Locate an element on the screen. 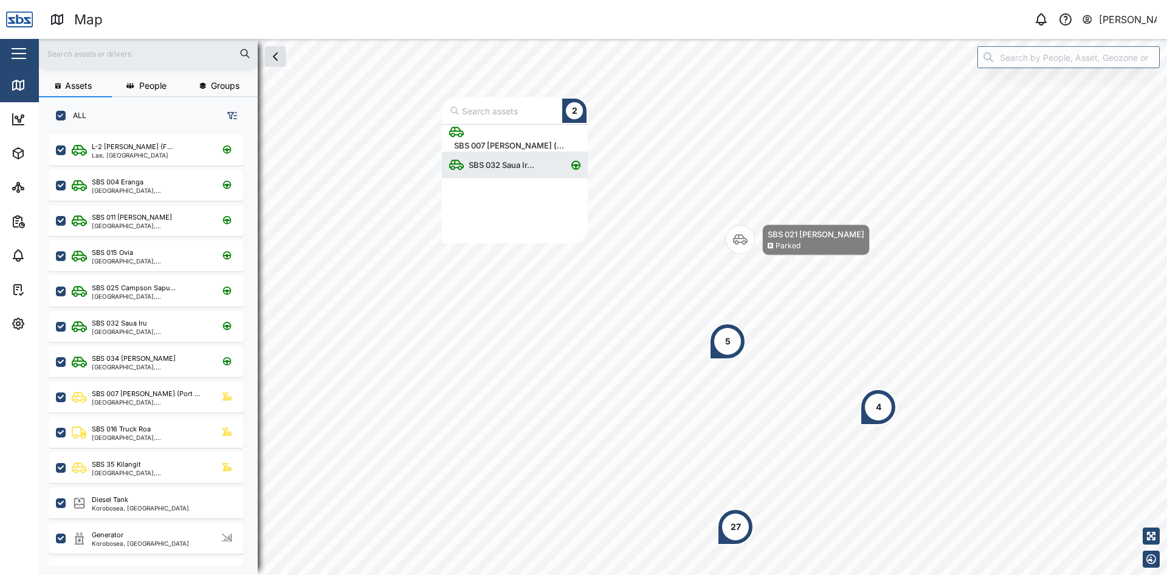  div: SBS 004 Eranga is located at coordinates (117, 182).